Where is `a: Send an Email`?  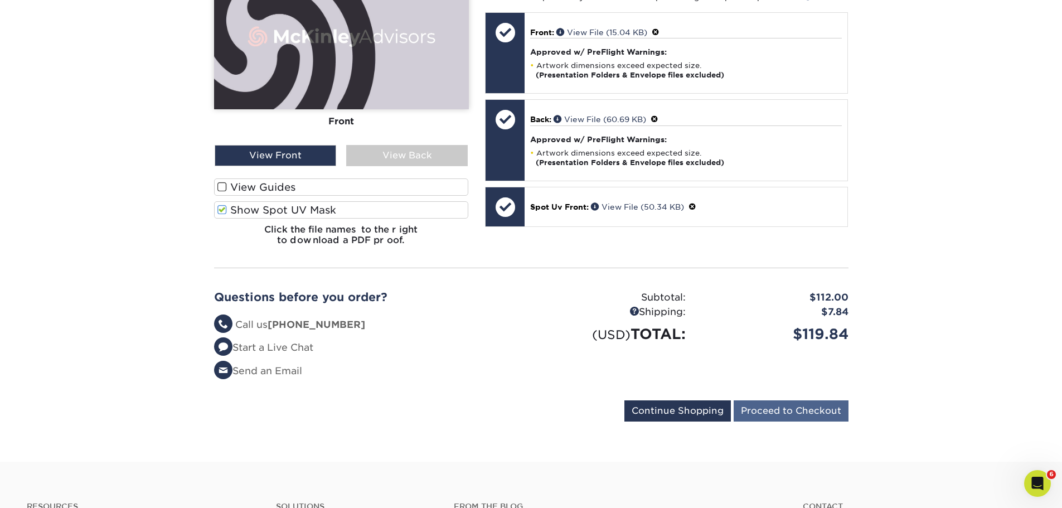 a: Send an Email is located at coordinates (258, 371).